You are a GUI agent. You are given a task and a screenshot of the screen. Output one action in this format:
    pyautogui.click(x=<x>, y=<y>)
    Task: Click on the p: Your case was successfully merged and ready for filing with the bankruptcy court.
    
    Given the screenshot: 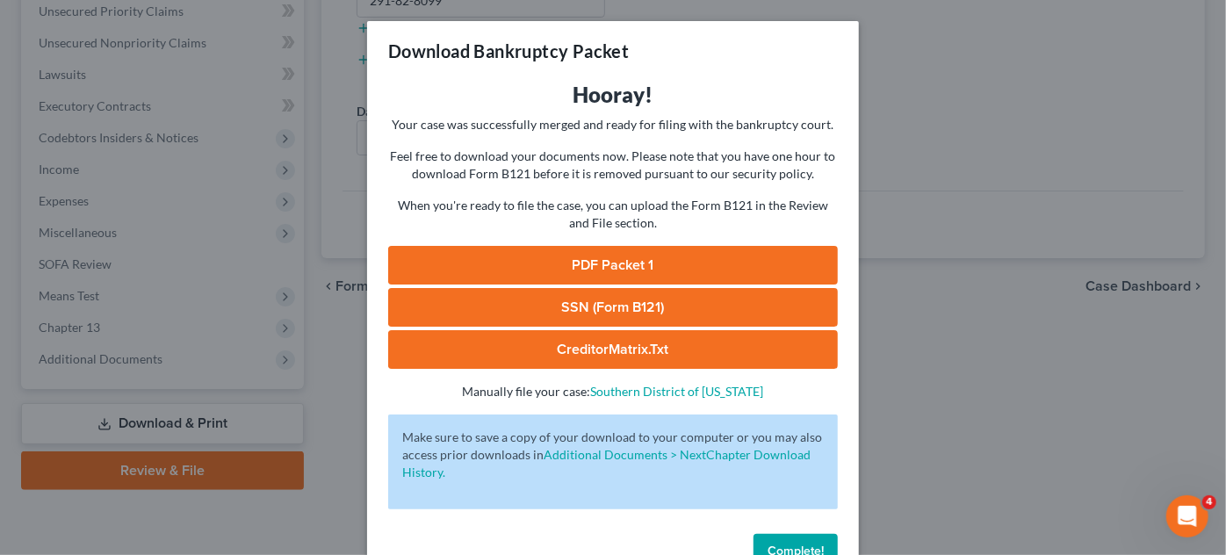 What is the action you would take?
    pyautogui.click(x=613, y=125)
    